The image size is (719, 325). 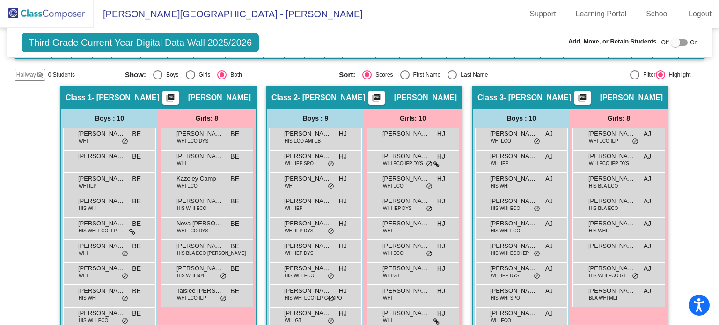 I want to click on a: Support, so click(x=543, y=14).